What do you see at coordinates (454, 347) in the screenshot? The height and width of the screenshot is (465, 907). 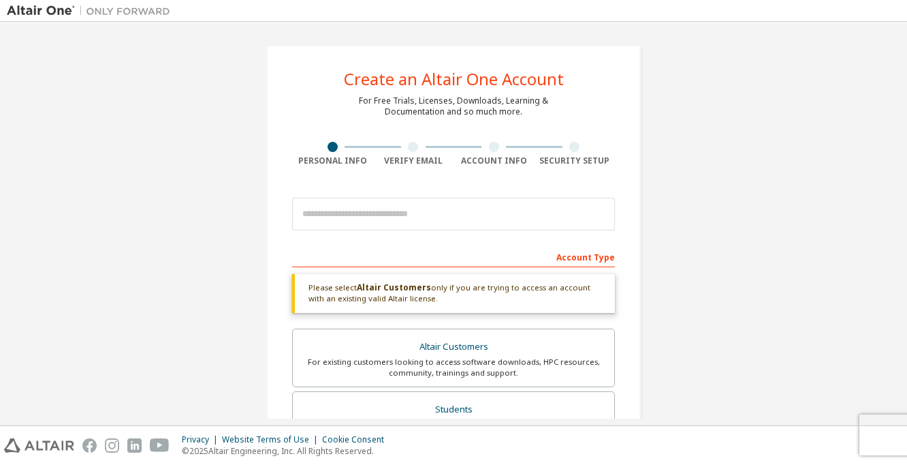 I see `div: Altair Customers` at bounding box center [454, 347].